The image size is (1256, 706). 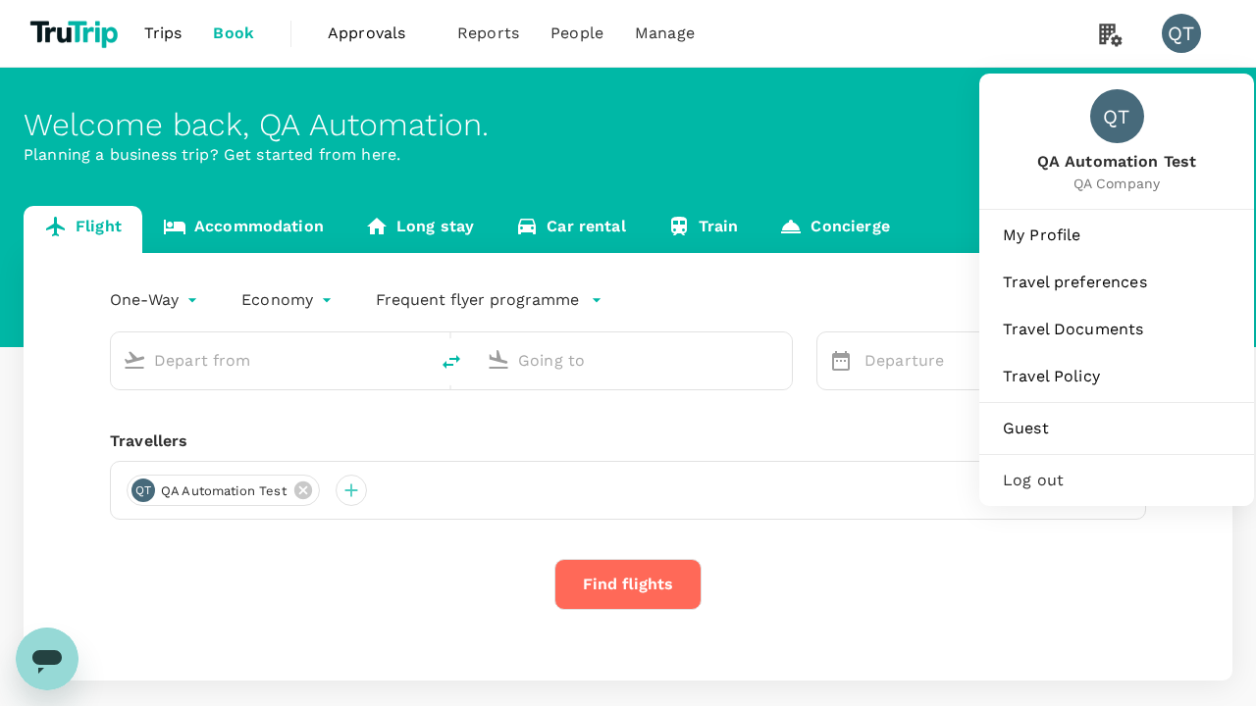 I want to click on span: Travel Documents, so click(x=1117, y=330).